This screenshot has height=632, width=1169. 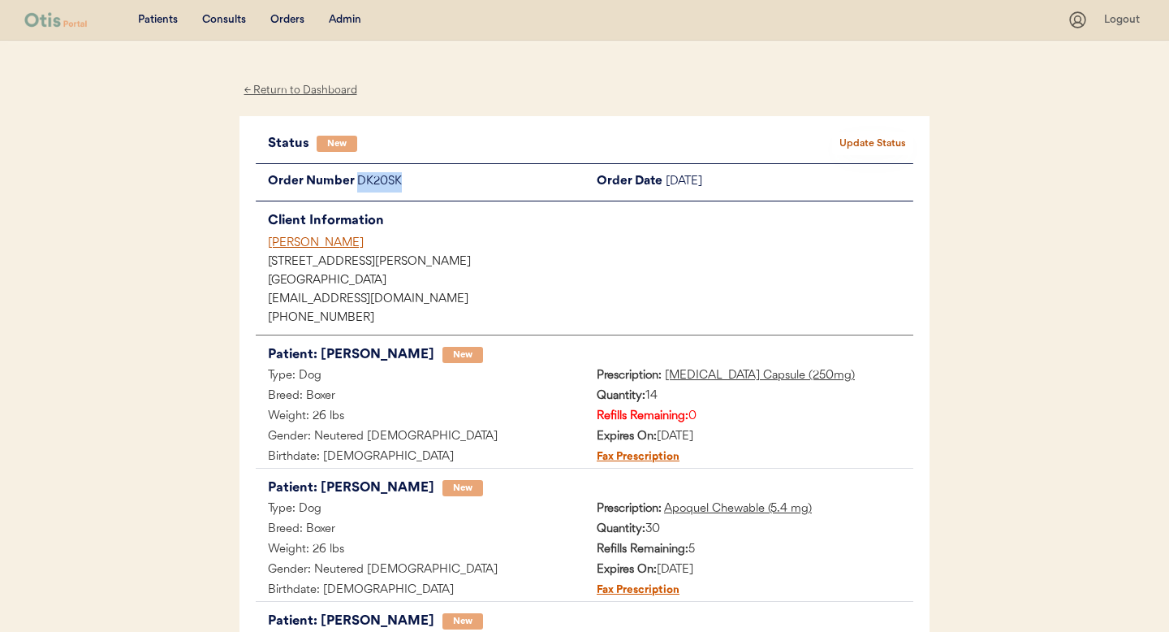 What do you see at coordinates (873, 144) in the screenshot?
I see `button: Update Status` at bounding box center [873, 144].